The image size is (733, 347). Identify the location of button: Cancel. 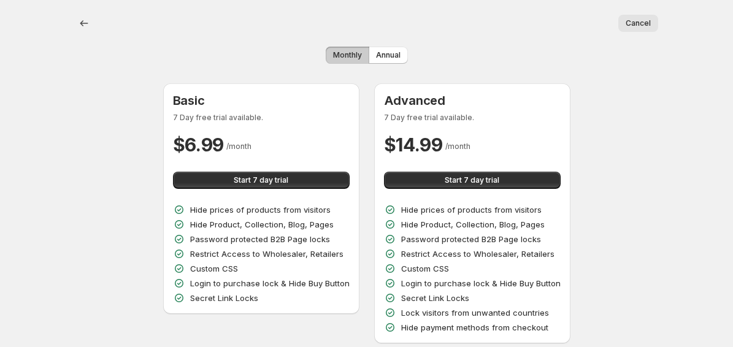
(638, 23).